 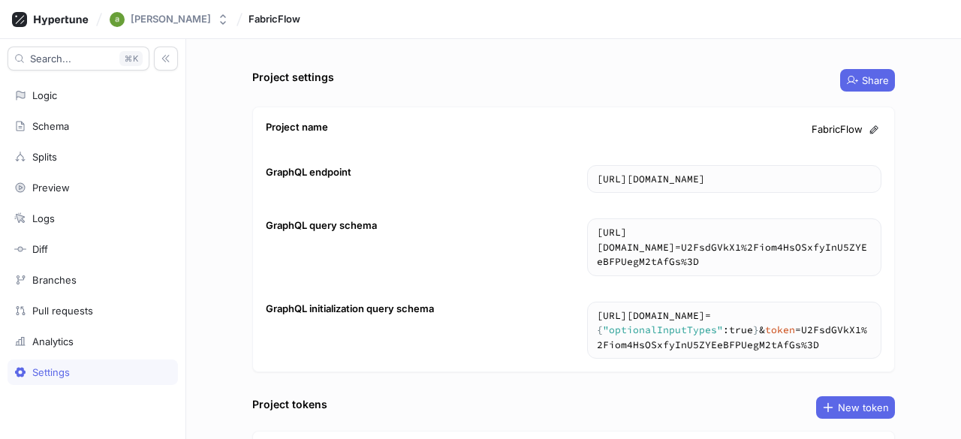 What do you see at coordinates (51, 188) in the screenshot?
I see `div: Preview` at bounding box center [51, 188].